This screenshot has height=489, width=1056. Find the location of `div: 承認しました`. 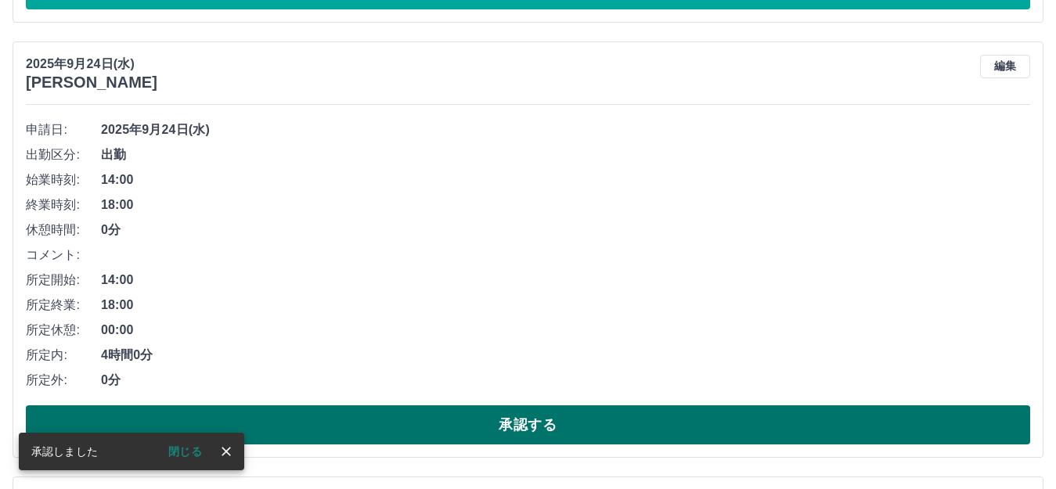

div: 承認しました is located at coordinates (64, 452).